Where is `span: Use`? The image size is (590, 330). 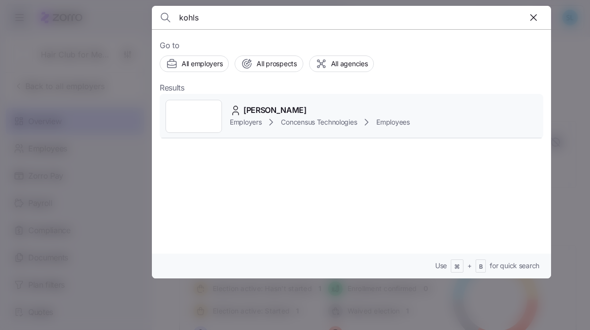 span: Use is located at coordinates (441, 266).